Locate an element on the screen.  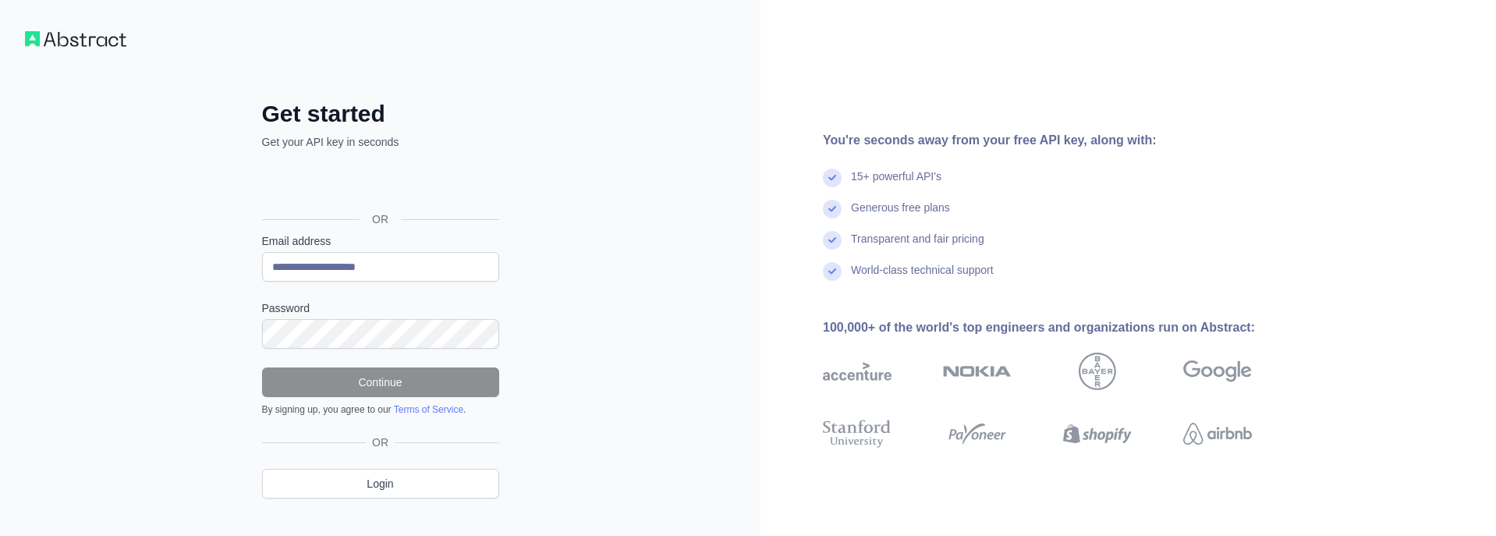
label: Password is located at coordinates (381, 308).